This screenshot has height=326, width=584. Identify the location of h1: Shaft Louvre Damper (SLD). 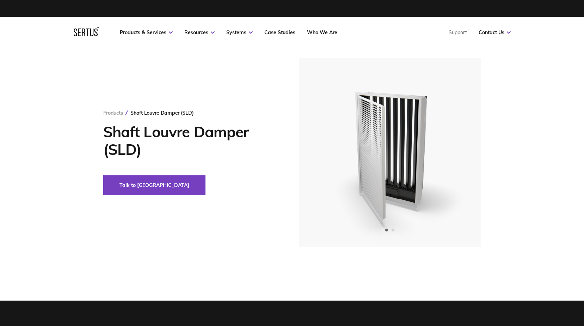
(190, 141).